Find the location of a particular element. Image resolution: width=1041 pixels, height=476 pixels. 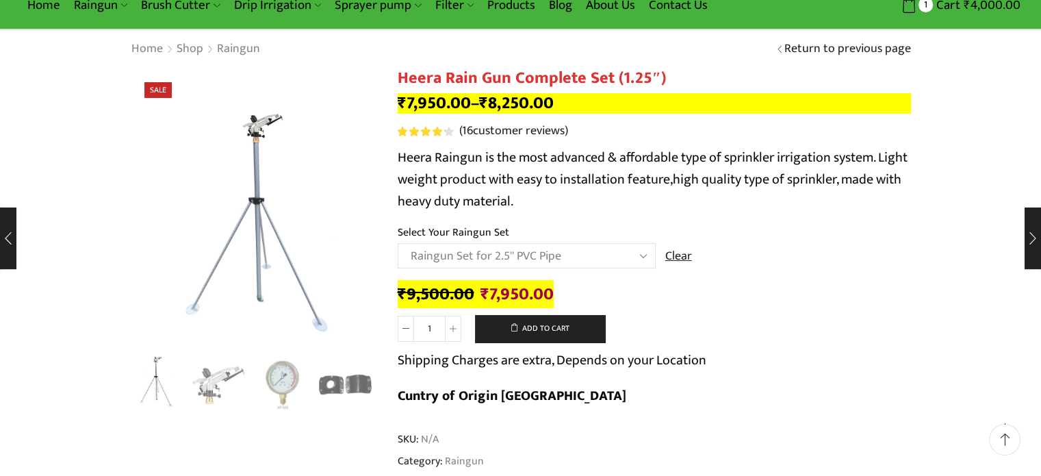

span: SKU: is located at coordinates (654, 439).